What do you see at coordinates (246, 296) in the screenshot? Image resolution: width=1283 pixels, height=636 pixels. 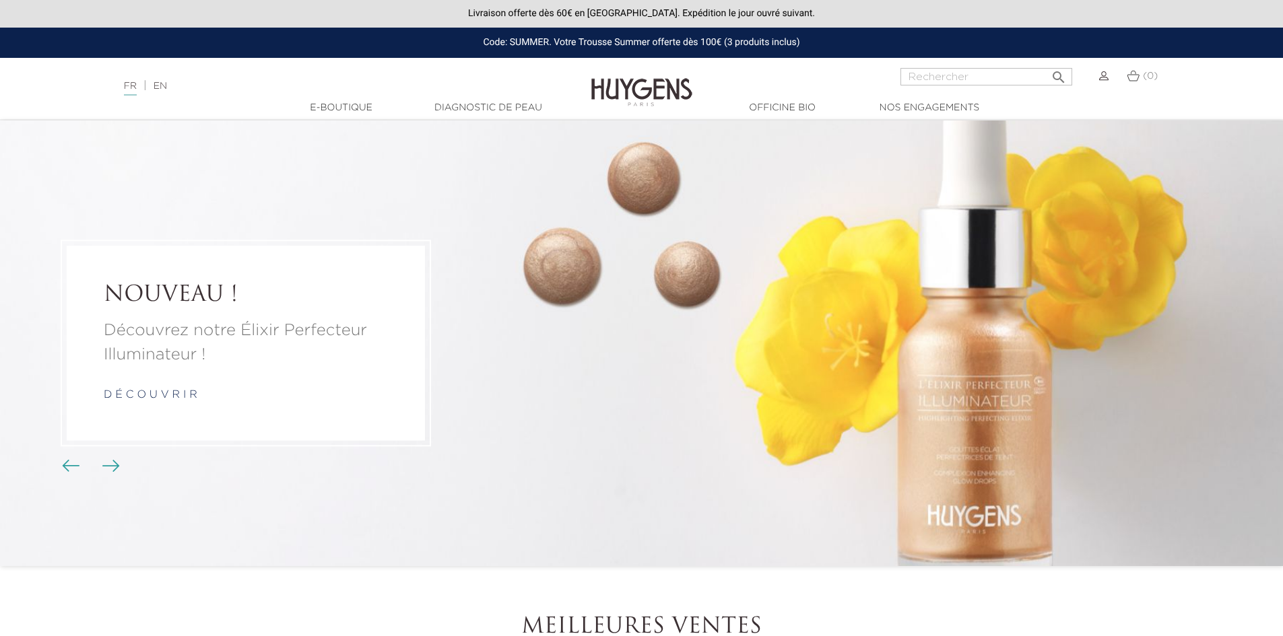 I see `h2: NOUVEAU !` at bounding box center [246, 296].